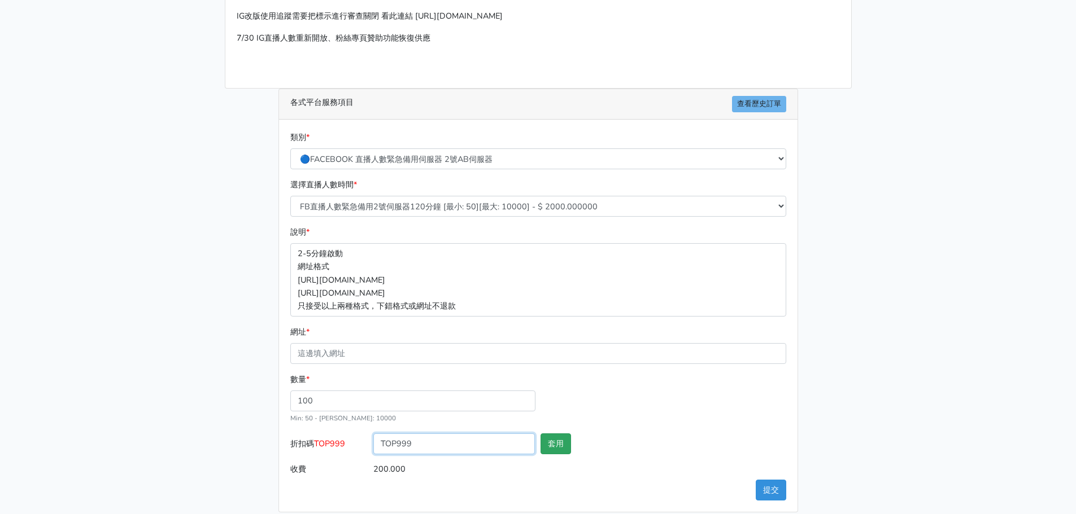  Describe the element at coordinates (329, 469) in the screenshot. I see `label: 收費` at that location.